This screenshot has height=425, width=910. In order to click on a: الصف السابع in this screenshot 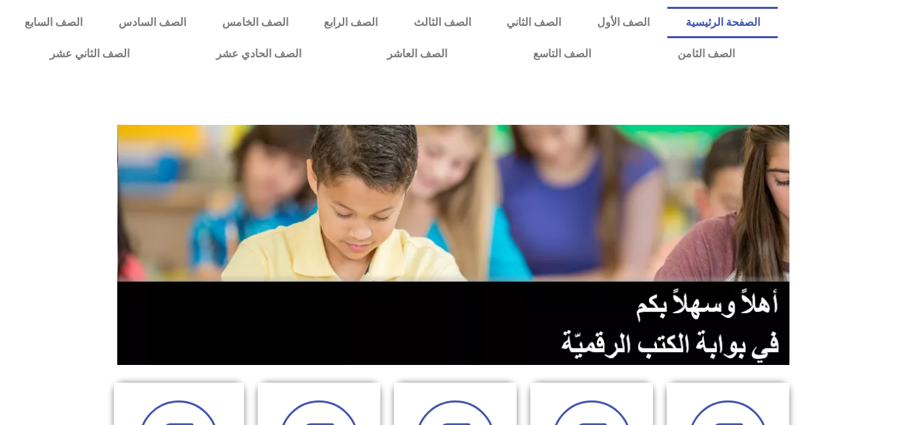, I will do `click(54, 22)`.